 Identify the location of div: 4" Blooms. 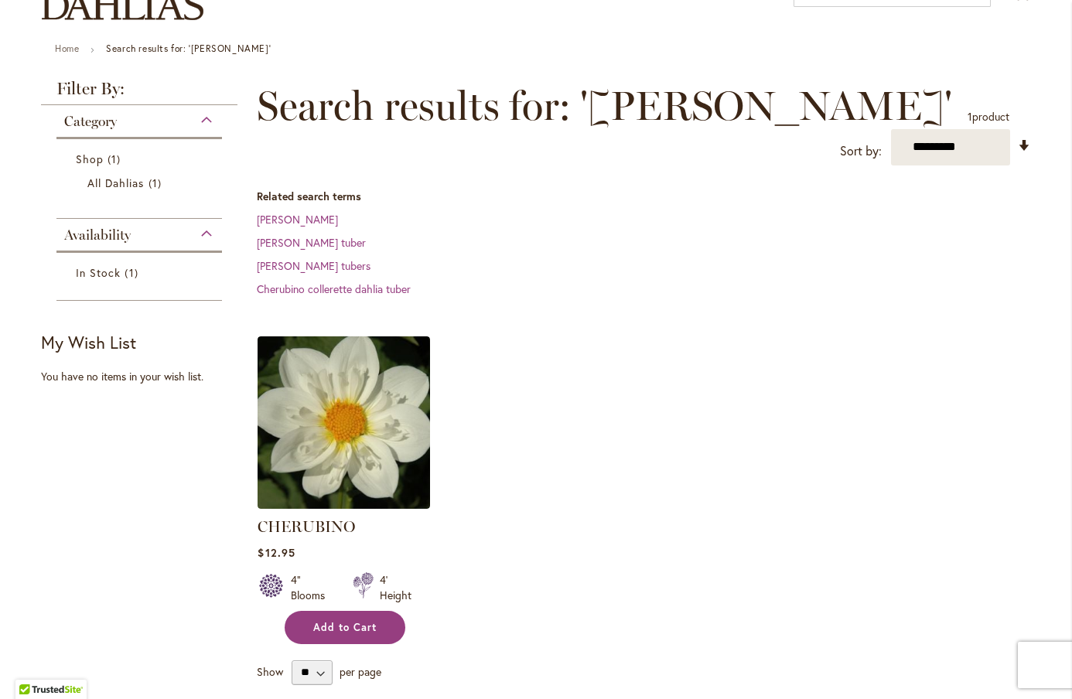
(312, 588).